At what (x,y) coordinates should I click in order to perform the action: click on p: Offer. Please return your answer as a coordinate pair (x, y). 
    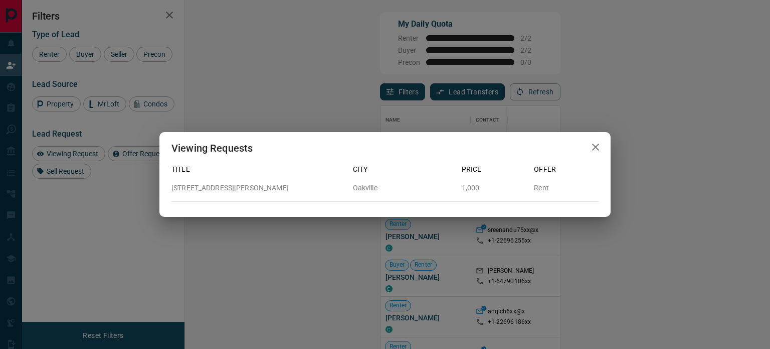
    Looking at the image, I should click on (566, 169).